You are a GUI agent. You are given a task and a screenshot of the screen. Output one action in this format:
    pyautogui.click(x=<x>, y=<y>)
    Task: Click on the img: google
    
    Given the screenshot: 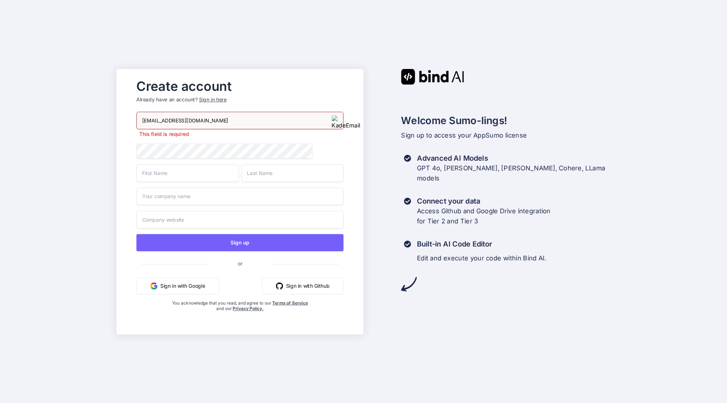 What is the action you would take?
    pyautogui.click(x=154, y=286)
    